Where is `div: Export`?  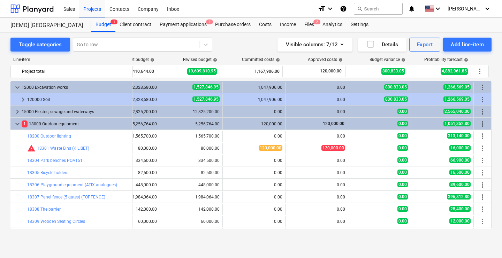
div: Export is located at coordinates (425, 45).